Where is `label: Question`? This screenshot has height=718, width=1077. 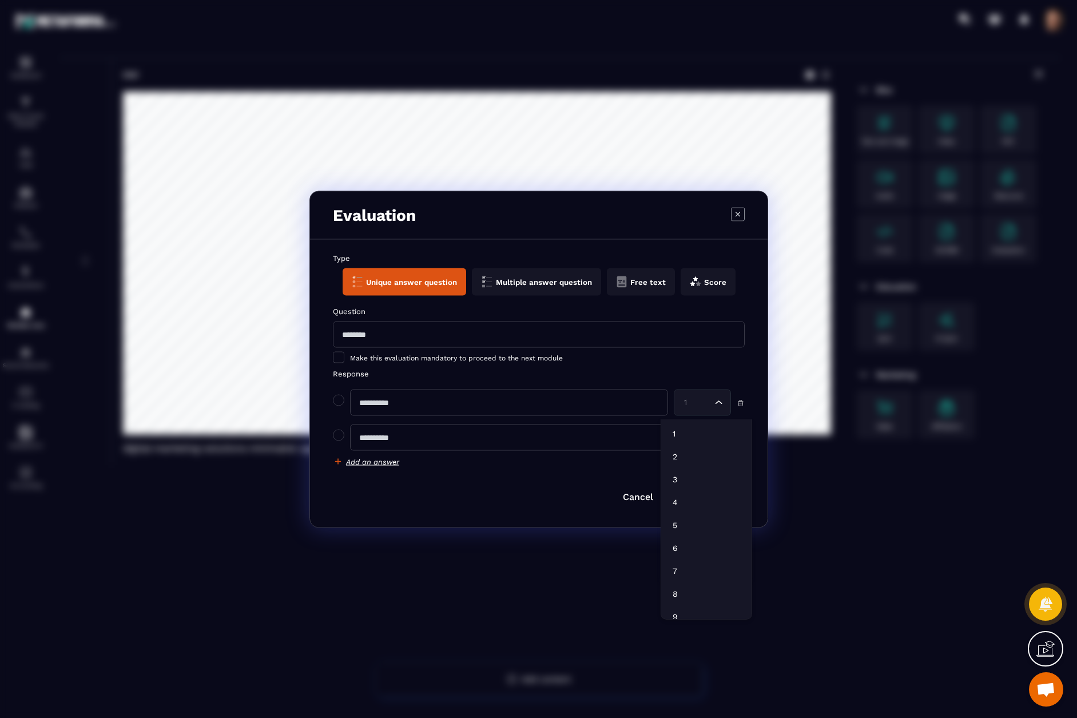
label: Question is located at coordinates (539, 310).